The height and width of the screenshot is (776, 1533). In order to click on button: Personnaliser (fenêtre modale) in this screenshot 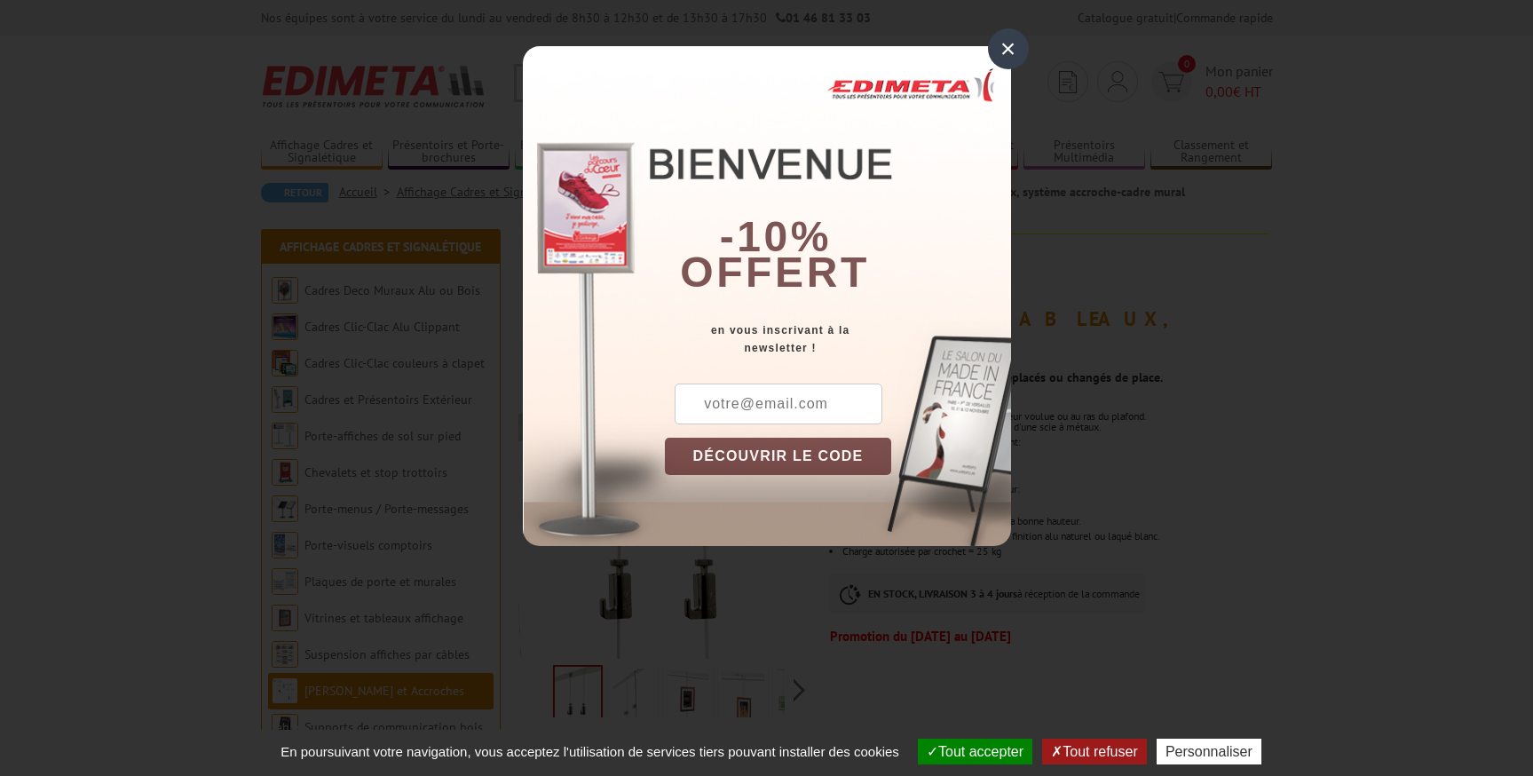, I will do `click(1209, 751)`.